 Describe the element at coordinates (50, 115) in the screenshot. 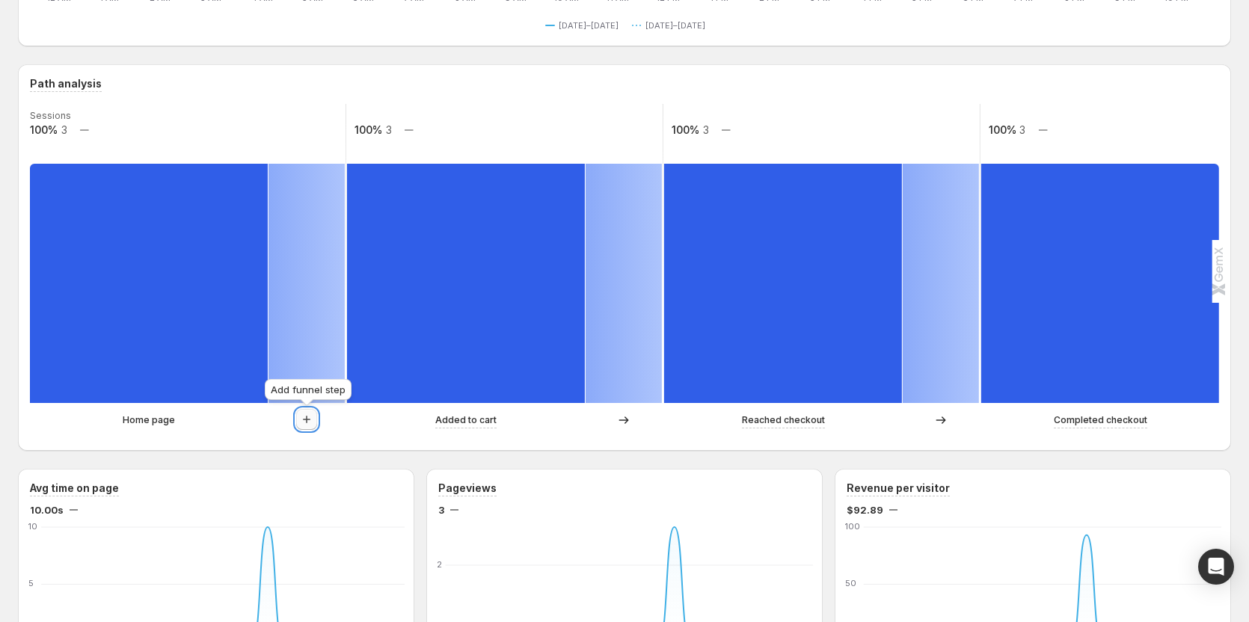

I see `text: Sessions` at that location.